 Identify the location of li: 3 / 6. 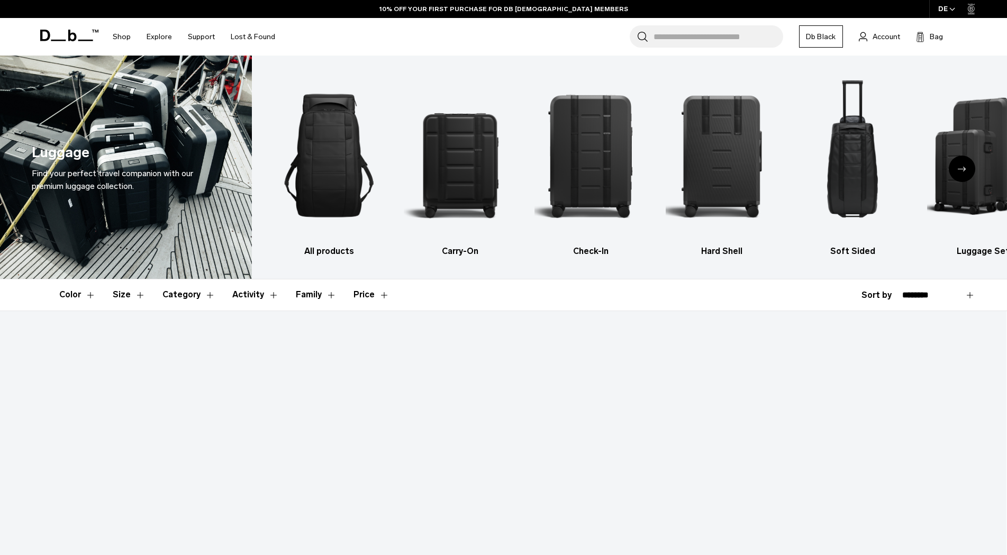
(591, 165).